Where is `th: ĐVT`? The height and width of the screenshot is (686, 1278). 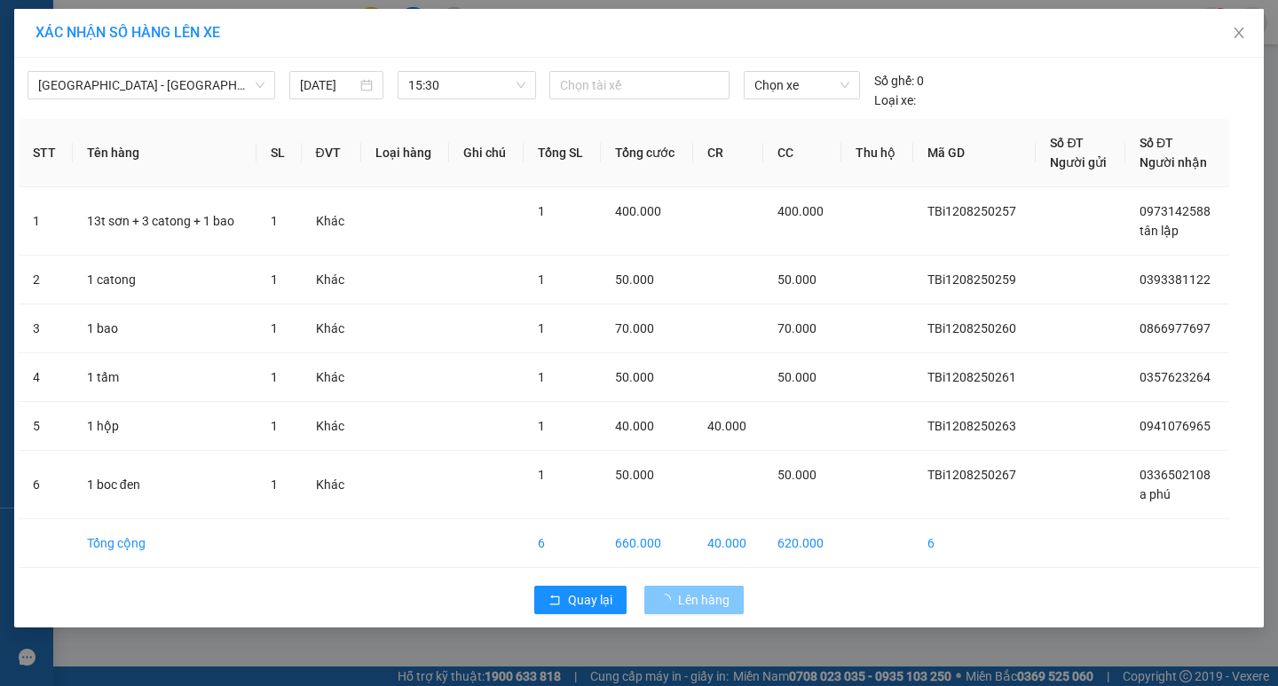 th: ĐVT is located at coordinates (331, 153).